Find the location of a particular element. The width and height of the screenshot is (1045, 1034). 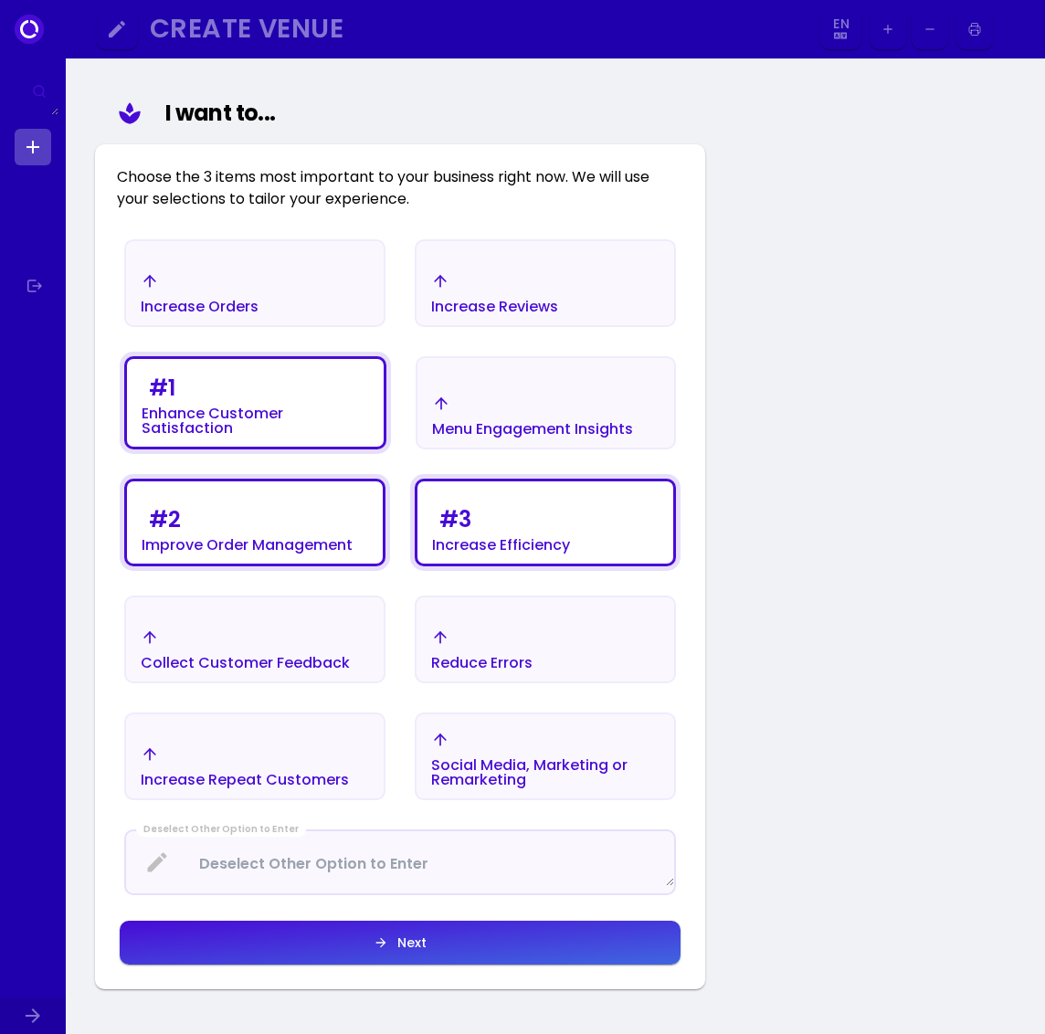

button: #3Increase Efficiency is located at coordinates (545, 522).